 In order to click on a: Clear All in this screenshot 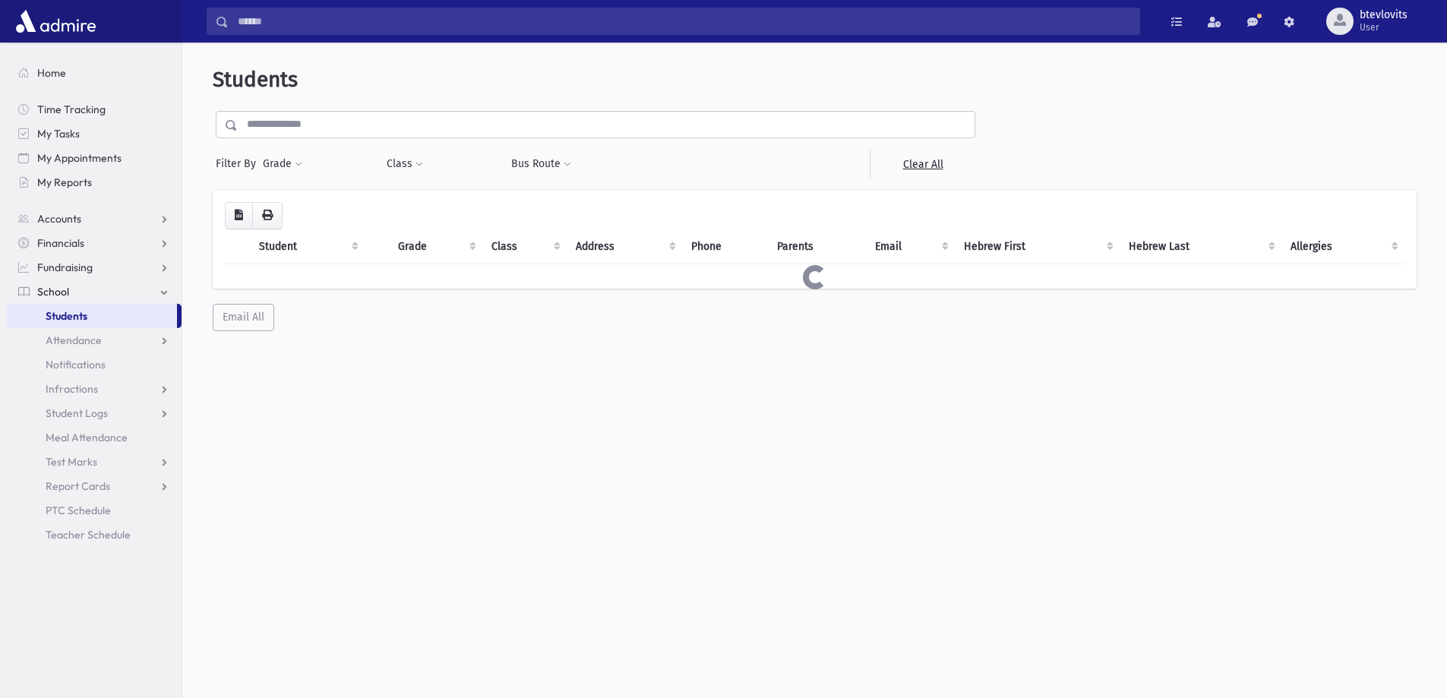, I will do `click(922, 164)`.